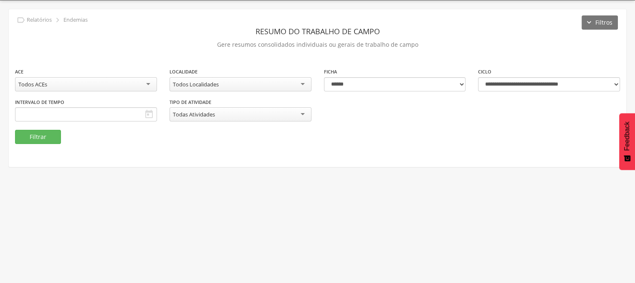 This screenshot has height=283, width=635. Describe the element at coordinates (627, 142) in the screenshot. I see `button: Feedback - Mostrar pesquisa` at that location.